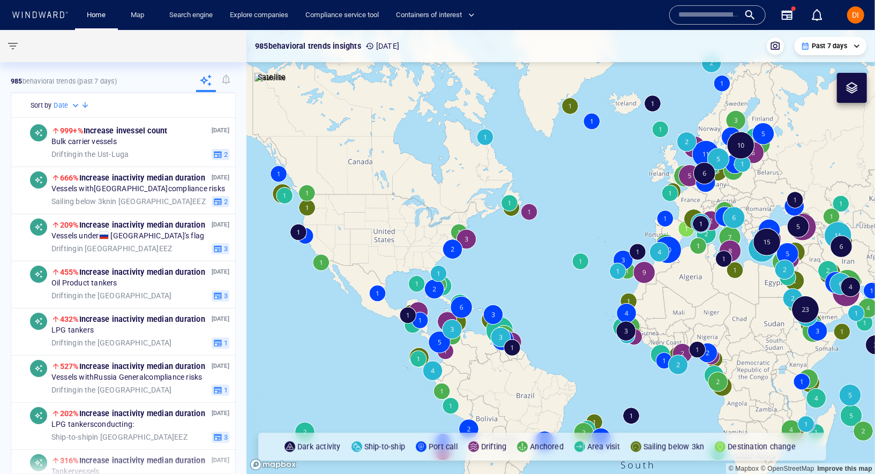  What do you see at coordinates (762, 447) in the screenshot?
I see `p: Destination change` at bounding box center [762, 447].